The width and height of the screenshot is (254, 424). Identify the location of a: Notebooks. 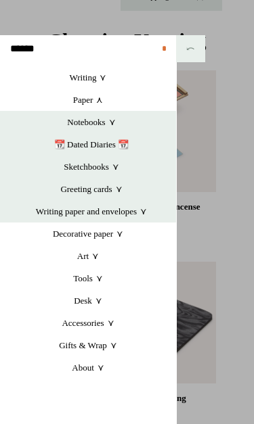
(91, 122).